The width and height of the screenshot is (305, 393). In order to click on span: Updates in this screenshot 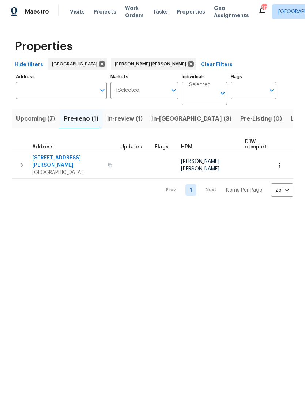, I will do `click(131, 147)`.